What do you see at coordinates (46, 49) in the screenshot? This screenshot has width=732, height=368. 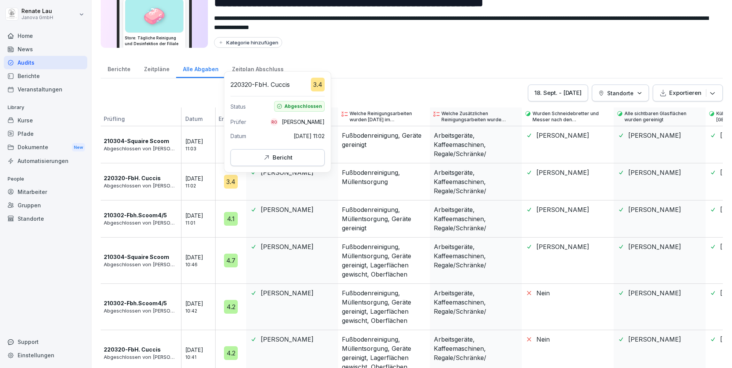 I see `div: News` at bounding box center [46, 49].